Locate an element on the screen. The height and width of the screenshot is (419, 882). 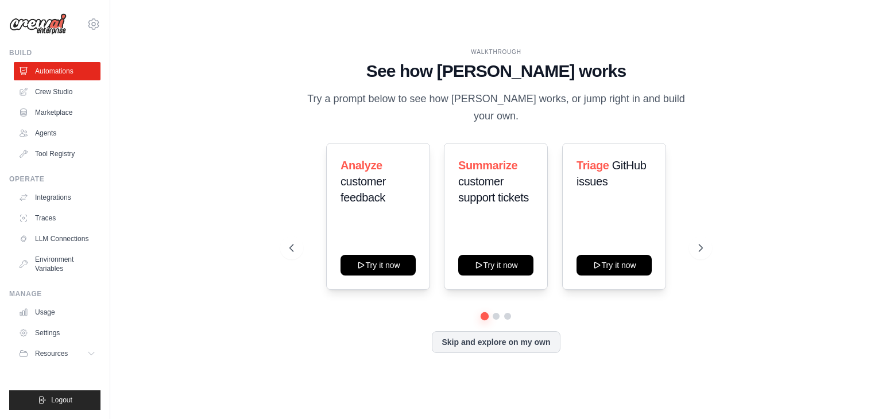
img: Logo is located at coordinates (38, 24).